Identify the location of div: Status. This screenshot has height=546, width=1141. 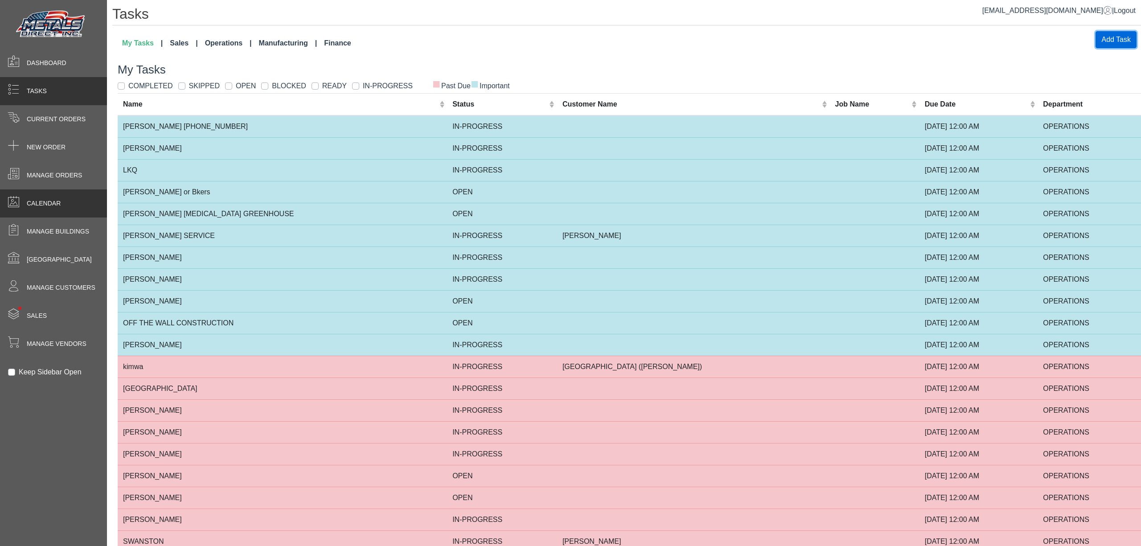
(500, 104).